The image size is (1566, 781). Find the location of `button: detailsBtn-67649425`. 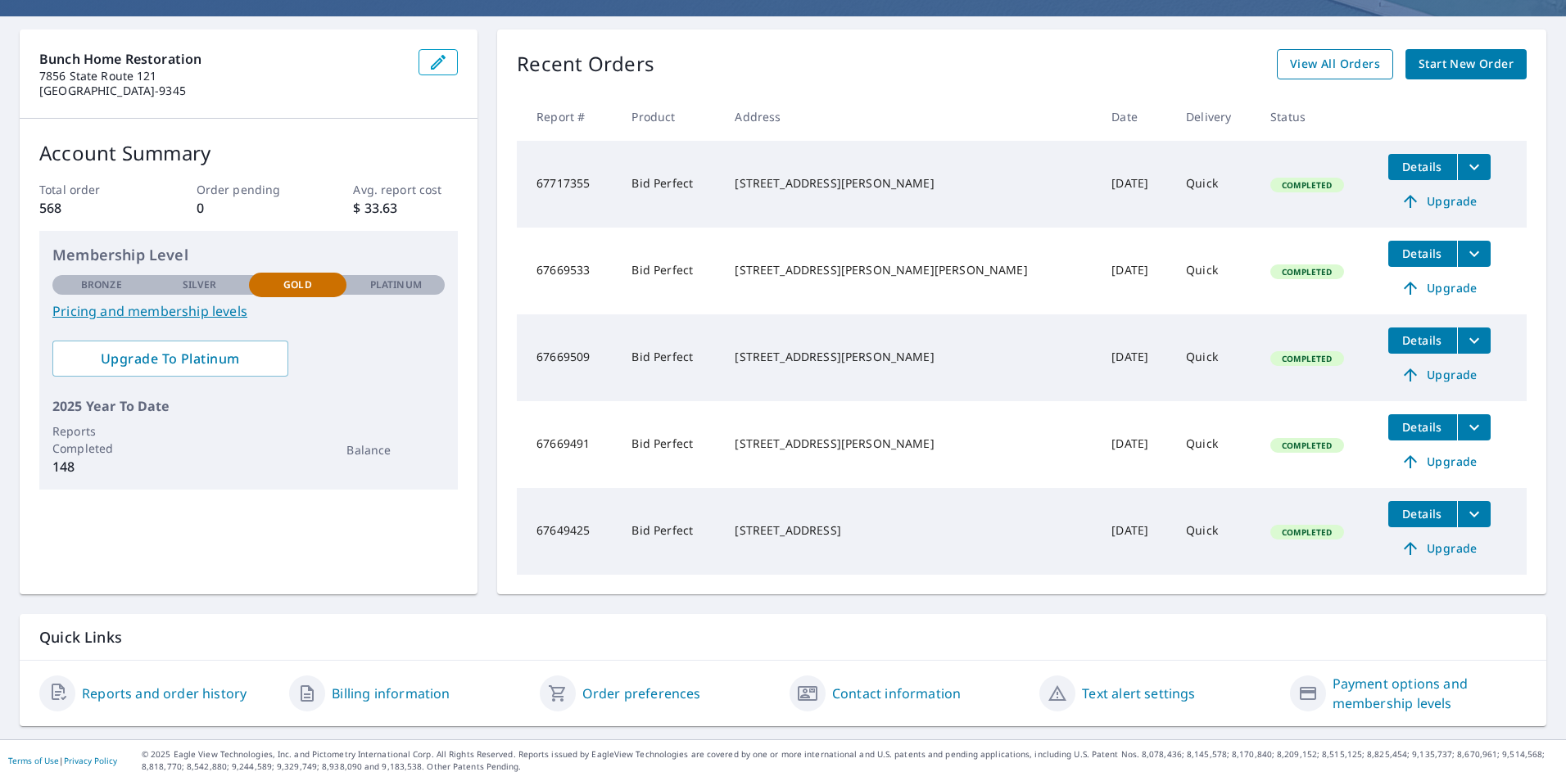

button: detailsBtn-67649425 is located at coordinates (1423, 514).